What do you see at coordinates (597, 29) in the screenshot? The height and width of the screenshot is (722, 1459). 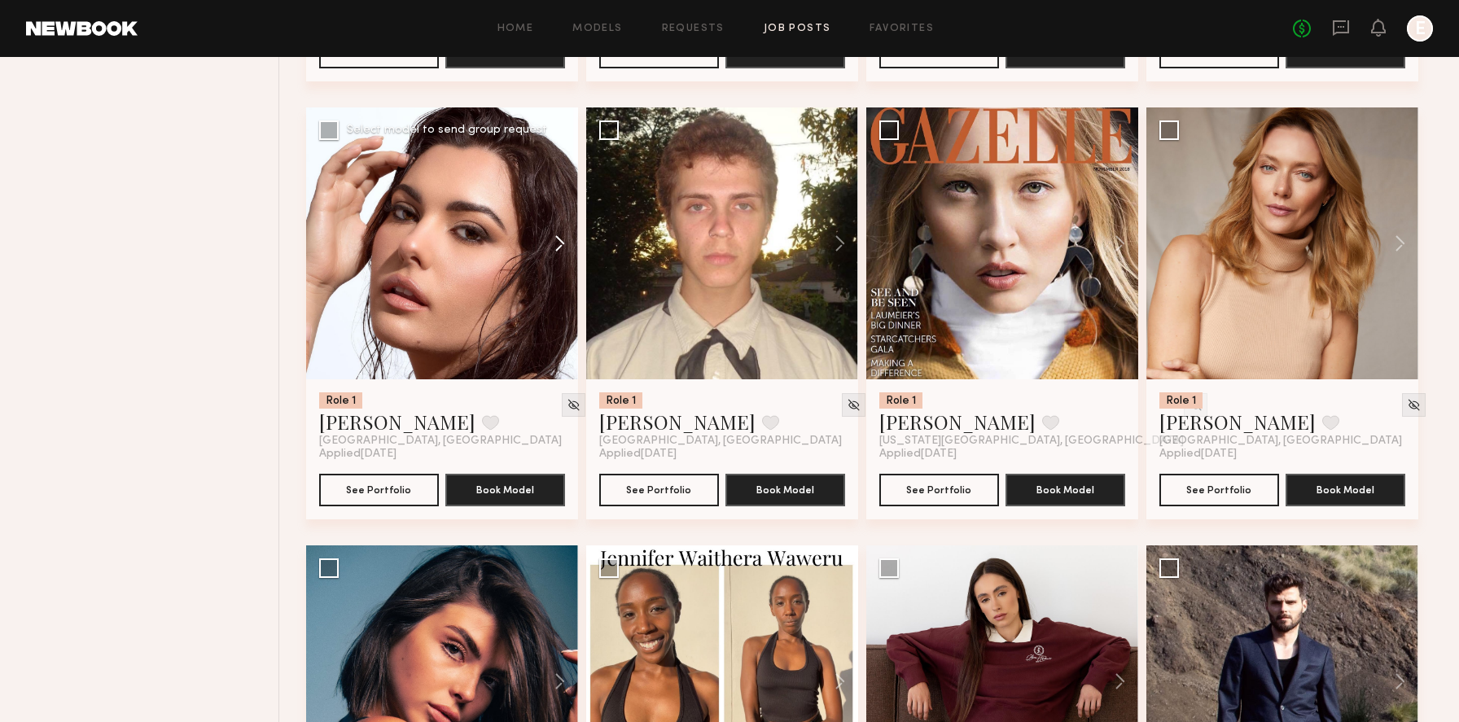 I see `a: Models` at bounding box center [597, 29].